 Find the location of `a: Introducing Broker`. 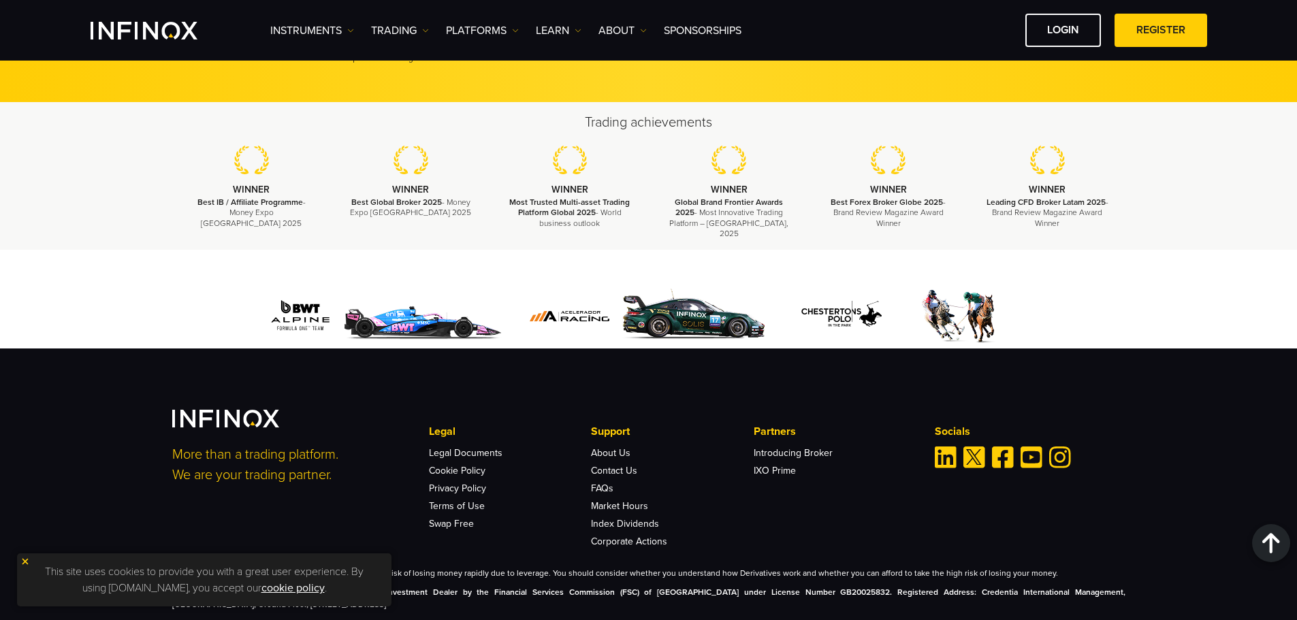

a: Introducing Broker is located at coordinates (793, 453).